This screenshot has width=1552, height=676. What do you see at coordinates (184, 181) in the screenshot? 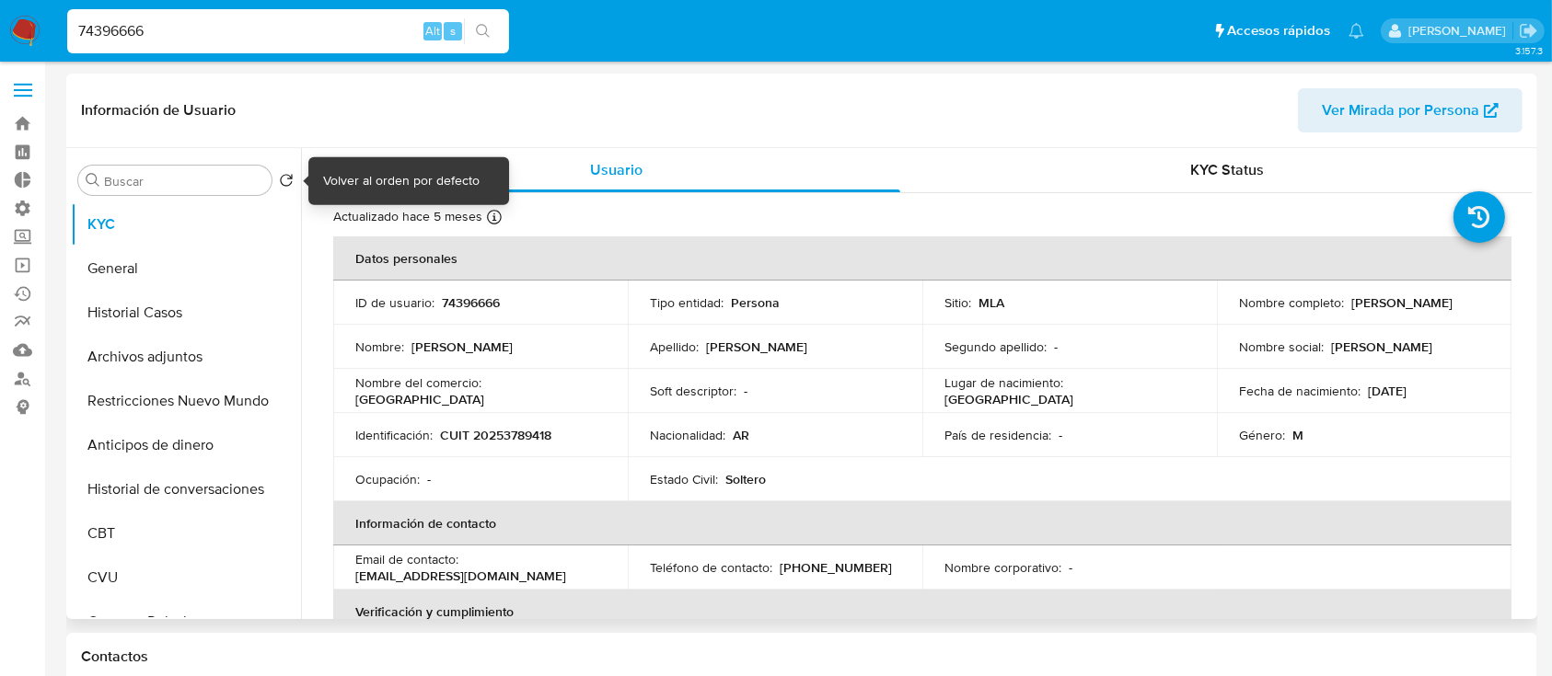
I see `input: Buscar` at bounding box center [184, 181].